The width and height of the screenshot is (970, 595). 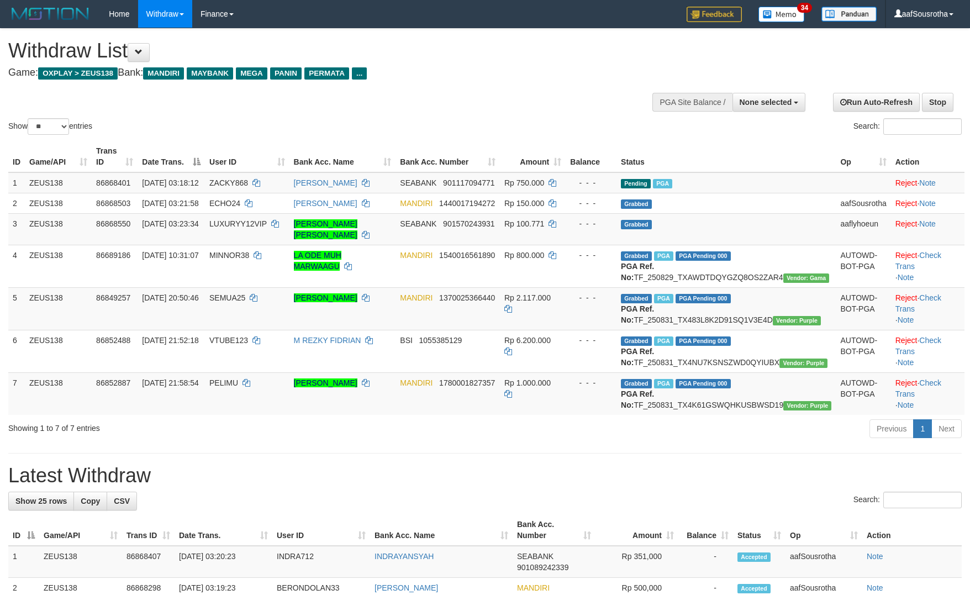 What do you see at coordinates (238, 224) in the screenshot?
I see `span: LUXURYY12VIP` at bounding box center [238, 224].